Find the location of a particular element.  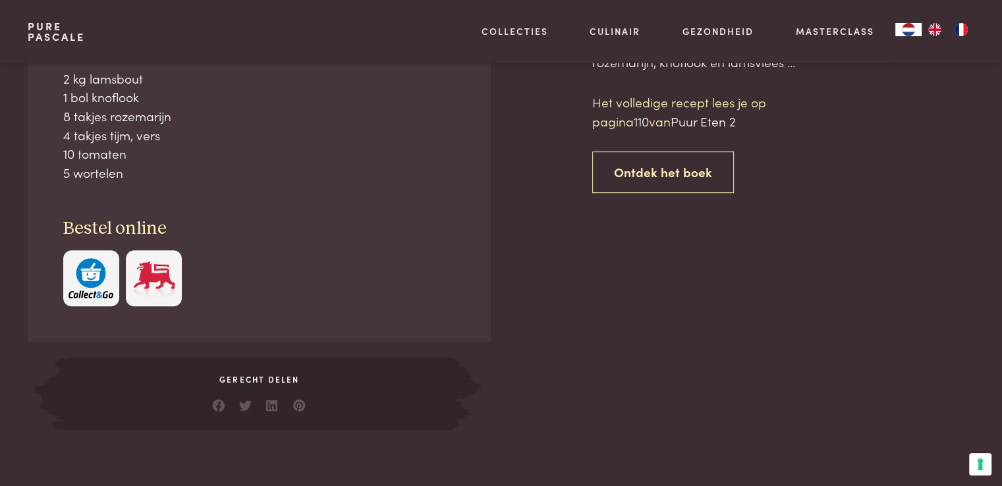

a: Gezondheid is located at coordinates (718, 31).